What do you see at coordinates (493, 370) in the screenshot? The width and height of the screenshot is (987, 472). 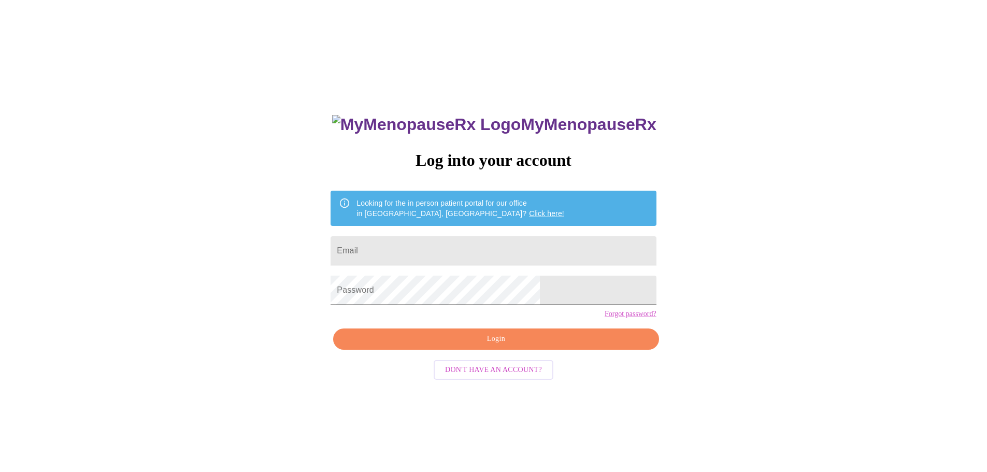 I see `span: Don't have an account?` at bounding box center [493, 370].